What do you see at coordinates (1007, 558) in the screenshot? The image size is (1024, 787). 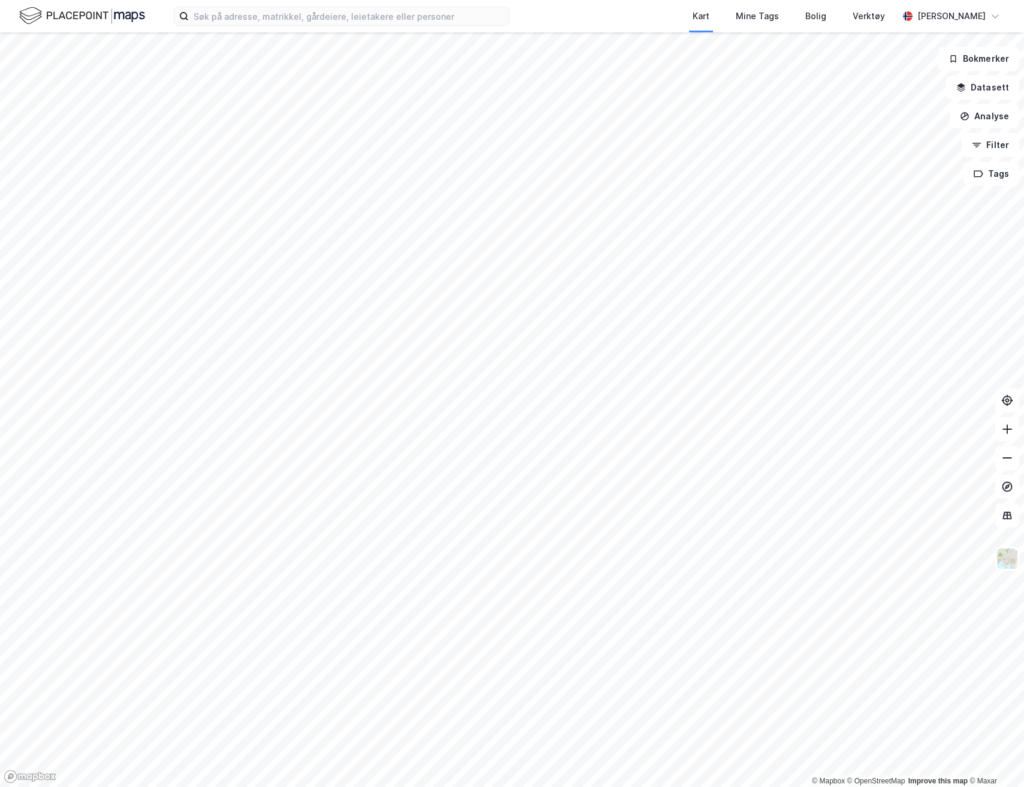 I see `img: Z` at bounding box center [1007, 558].